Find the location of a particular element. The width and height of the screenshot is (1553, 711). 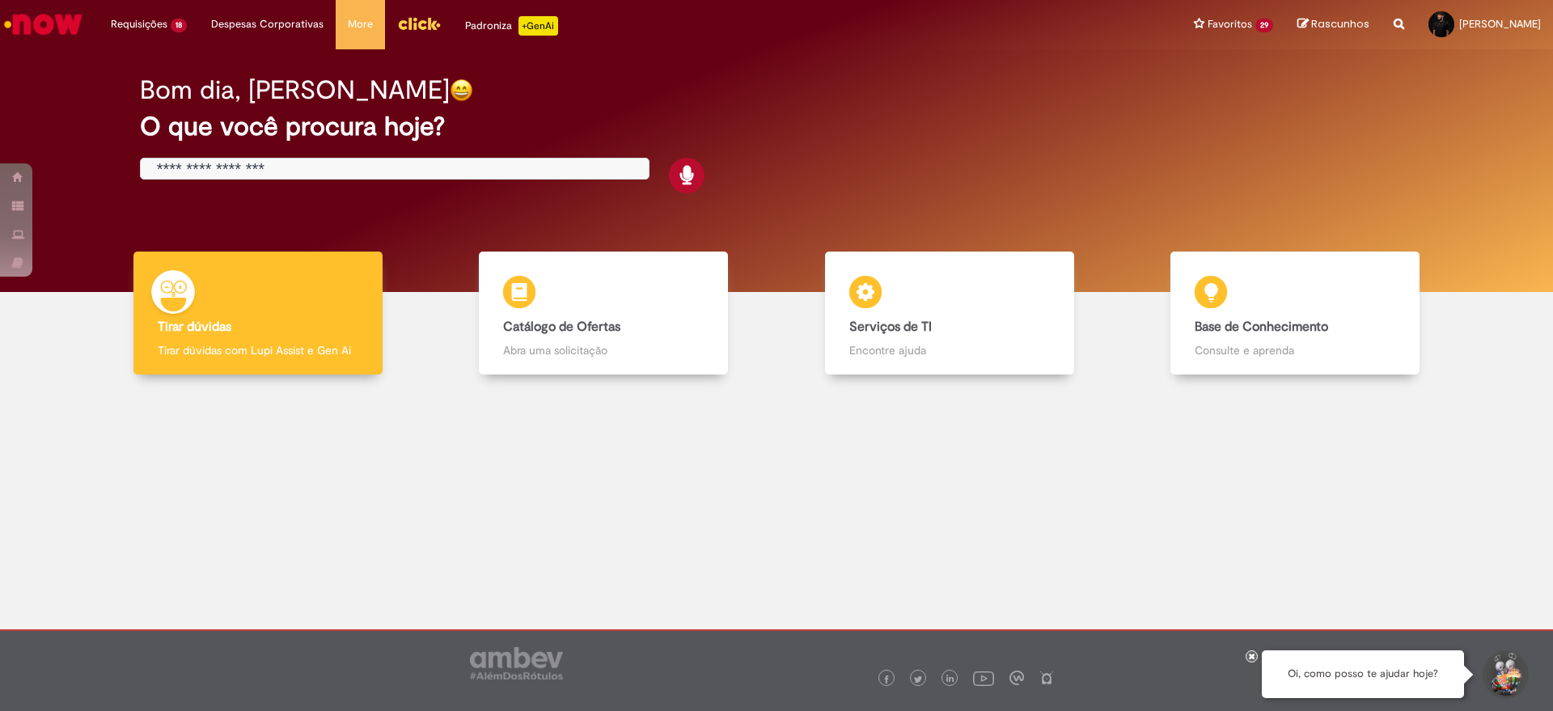

a: Rascunhos is located at coordinates (1333, 24).